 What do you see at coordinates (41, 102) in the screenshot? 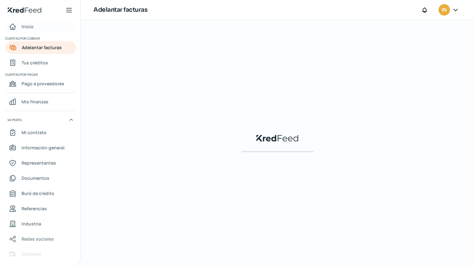
I see `a: Mis finanzas` at bounding box center [41, 102].